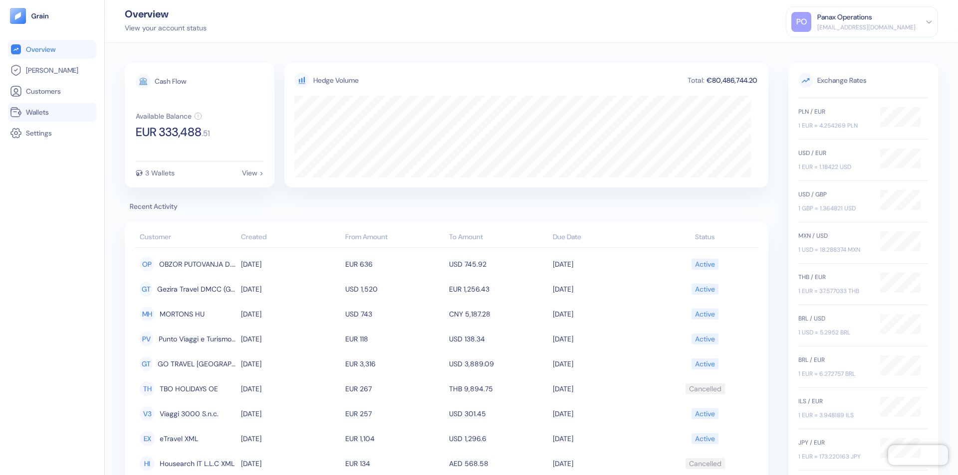  Describe the element at coordinates (834, 250) in the screenshot. I see `div: 1 USD = 18.288374 MXN` at that location.